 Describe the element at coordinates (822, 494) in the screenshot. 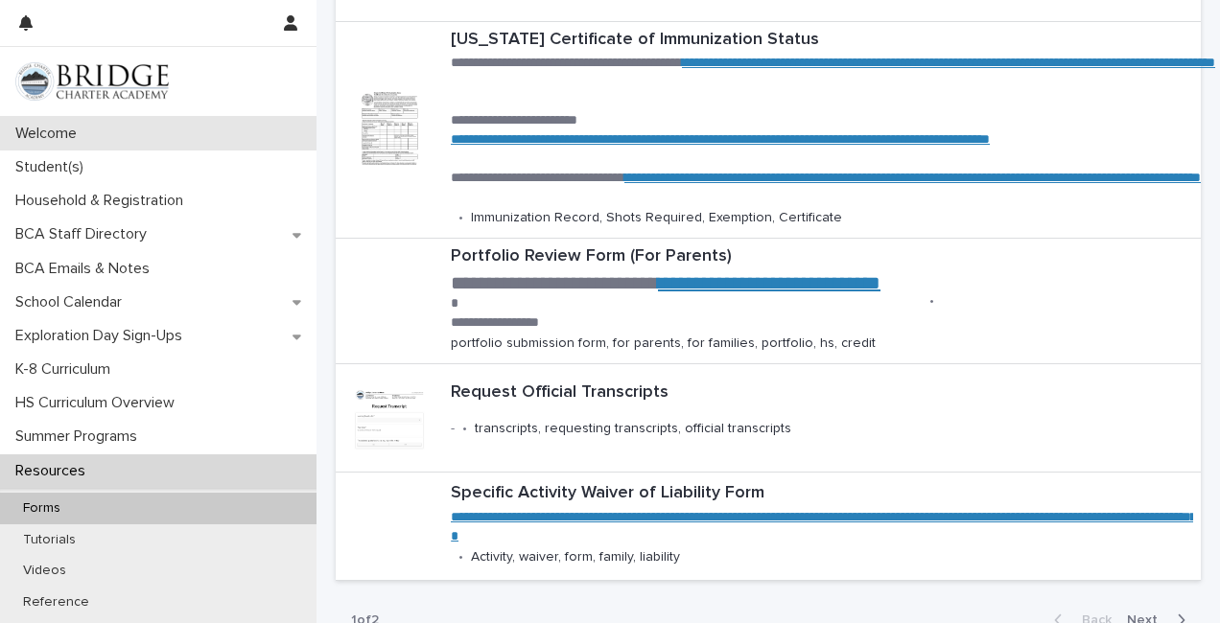

I see `p: Specific Activity Waiver of Liability Form` at that location.